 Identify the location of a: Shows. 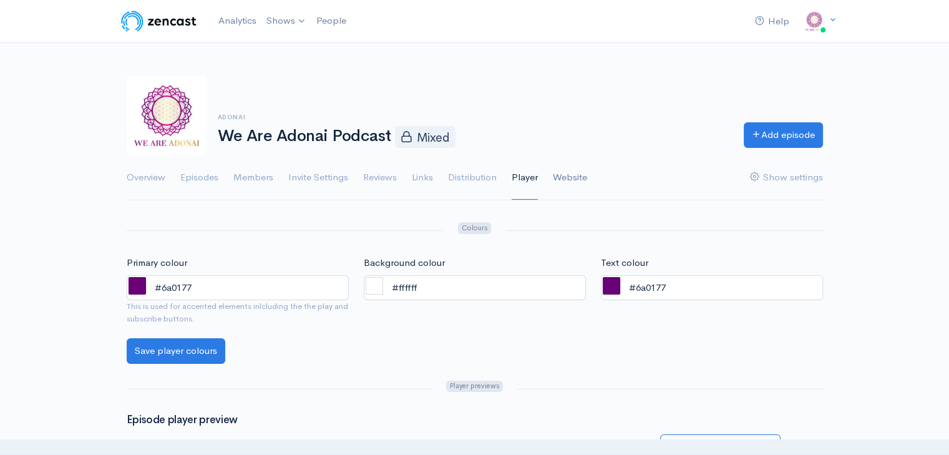
(287, 21).